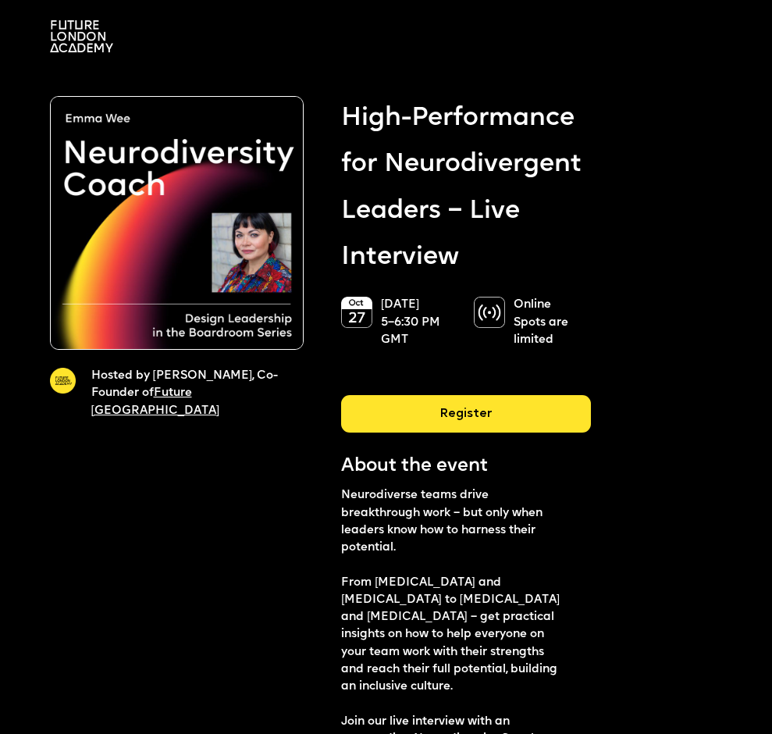 The height and width of the screenshot is (734, 772). Describe the element at coordinates (548, 322) in the screenshot. I see `p: Online Spots are limited` at that location.